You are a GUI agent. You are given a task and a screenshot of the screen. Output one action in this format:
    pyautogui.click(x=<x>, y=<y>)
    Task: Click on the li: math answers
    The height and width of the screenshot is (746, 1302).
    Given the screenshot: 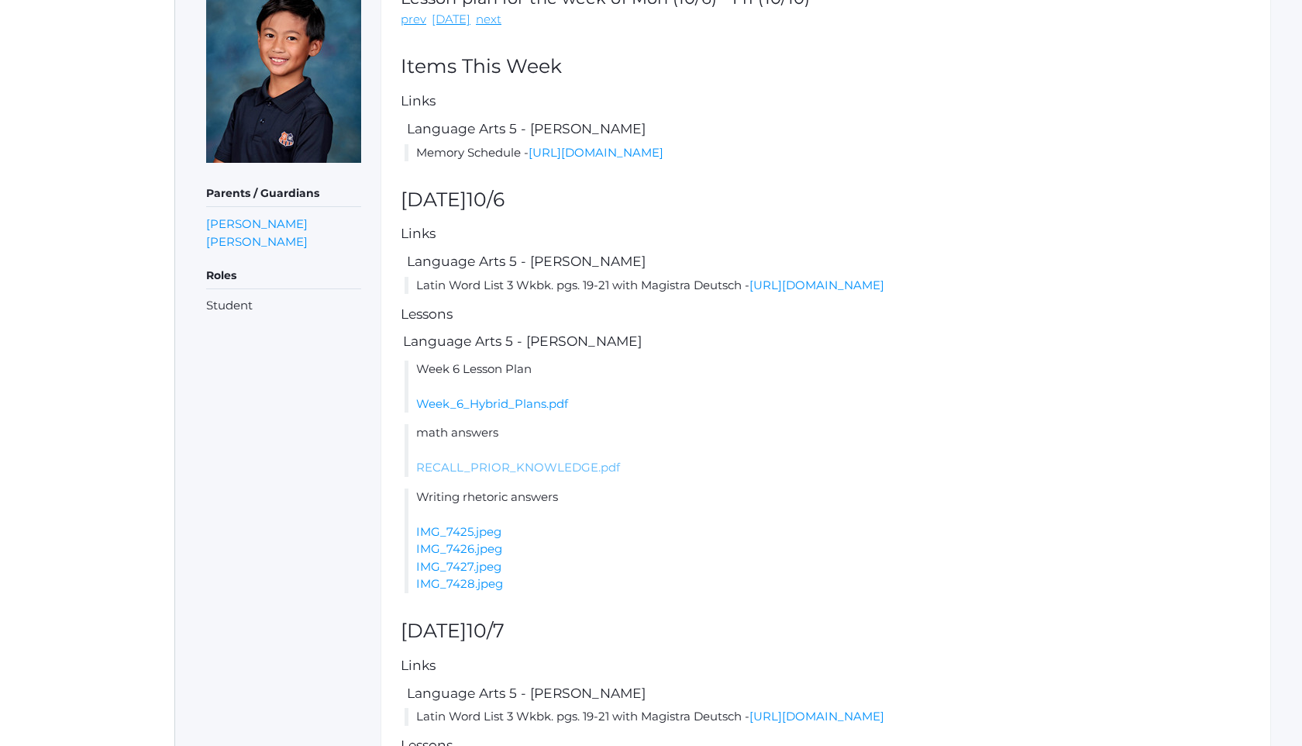 What is the action you would take?
    pyautogui.click(x=828, y=450)
    